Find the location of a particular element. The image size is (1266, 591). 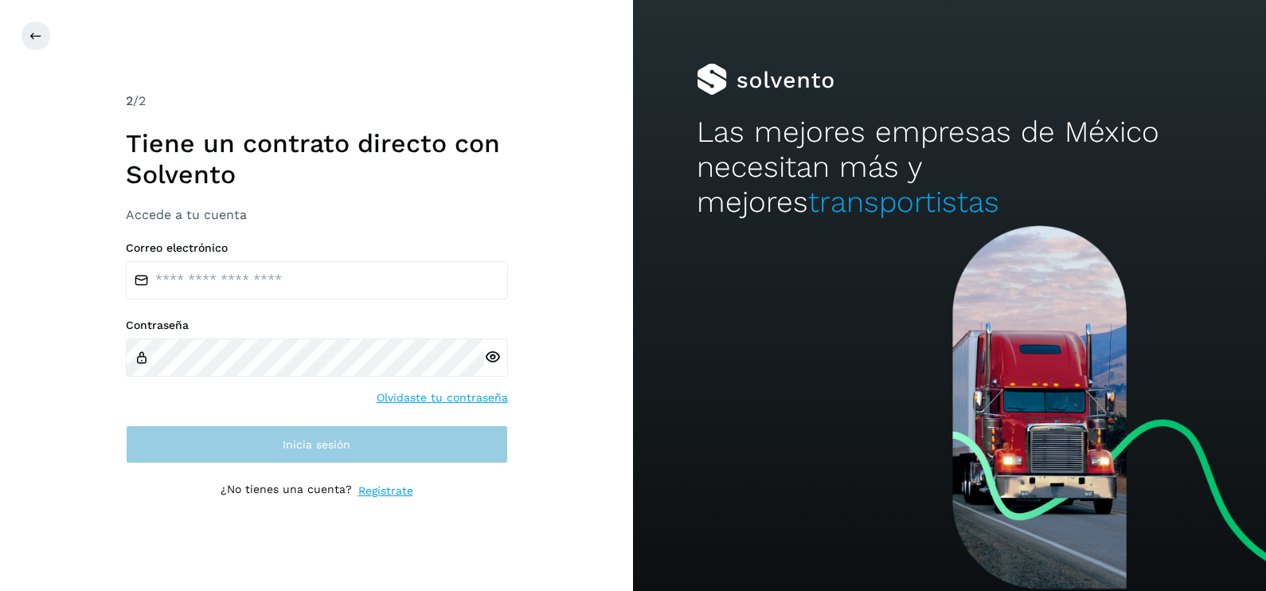

label: Correo electrónico is located at coordinates (317, 248).